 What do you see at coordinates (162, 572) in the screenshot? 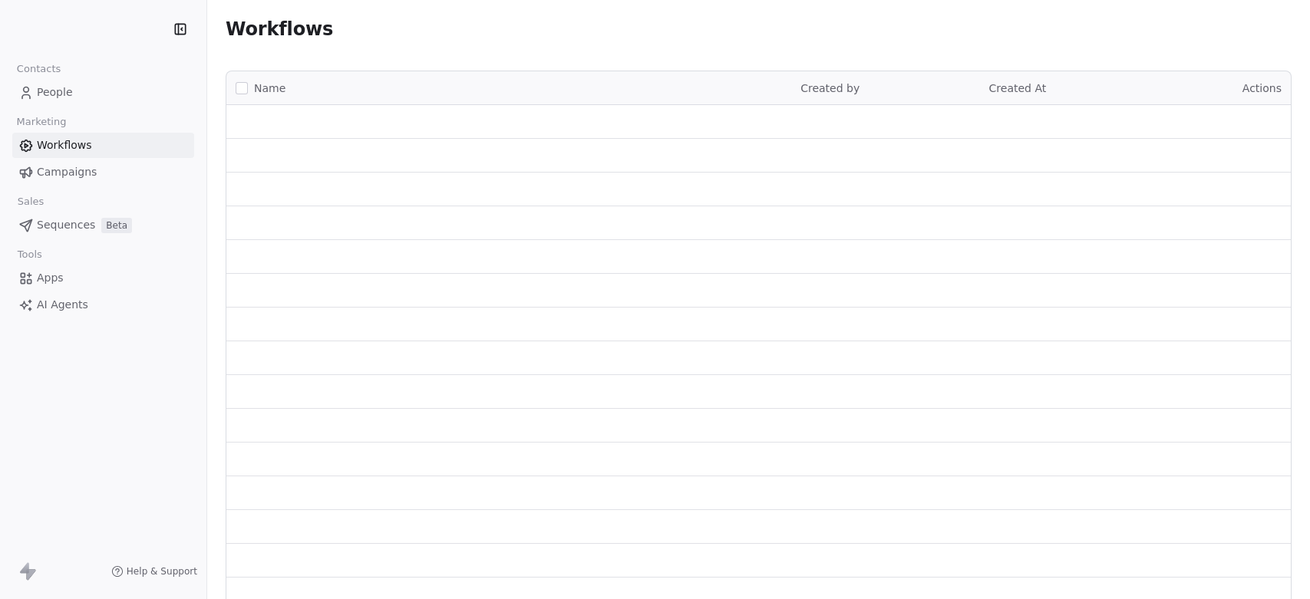
I see `span: Help & Support` at bounding box center [162, 572].